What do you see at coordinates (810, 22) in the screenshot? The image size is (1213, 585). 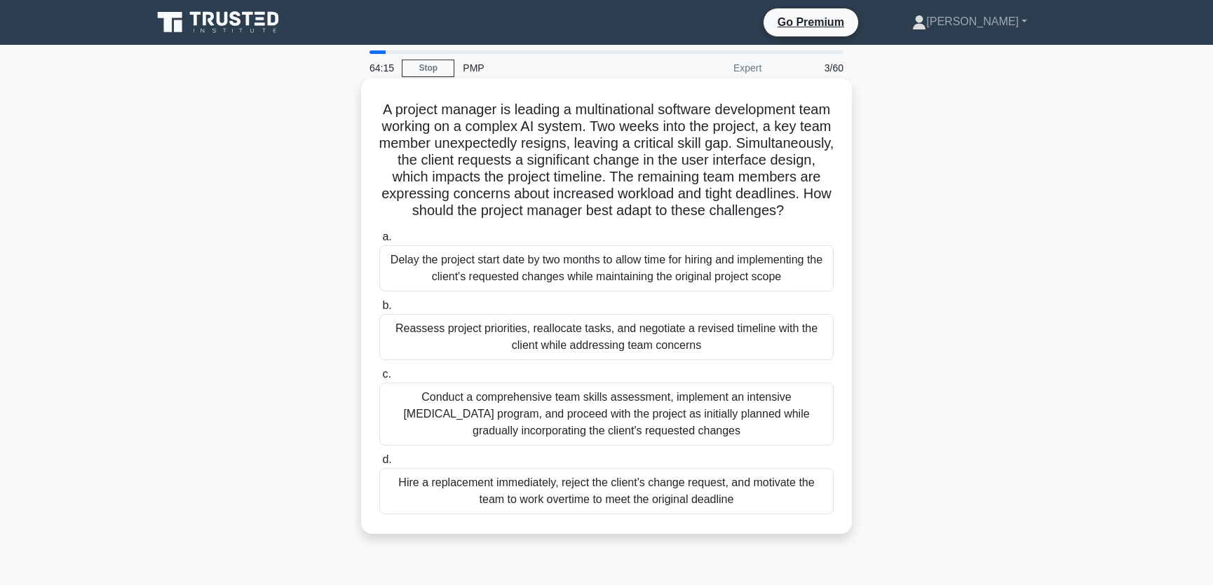 I see `a: Go Premium` at bounding box center [810, 22].